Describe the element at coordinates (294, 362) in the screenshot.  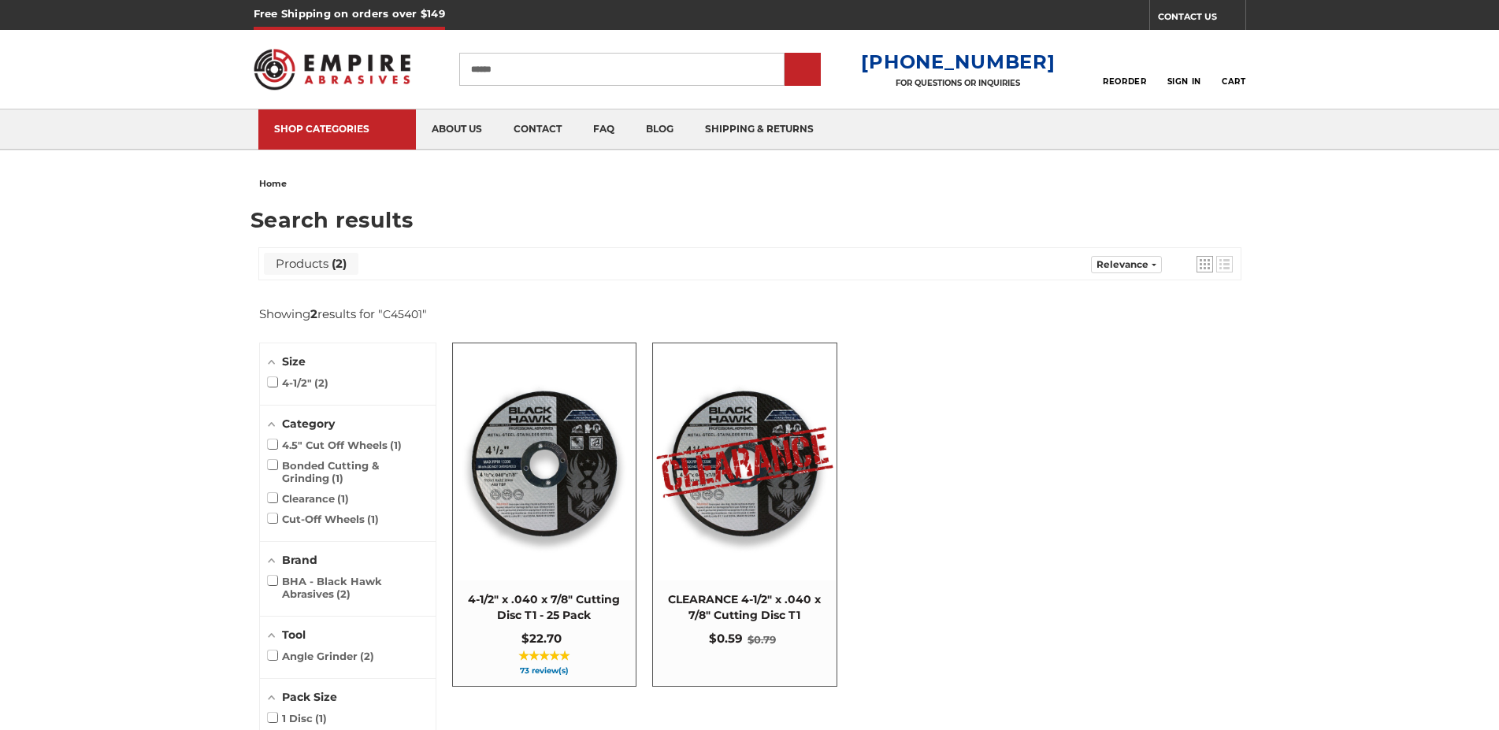
I see `span: Size` at that location.